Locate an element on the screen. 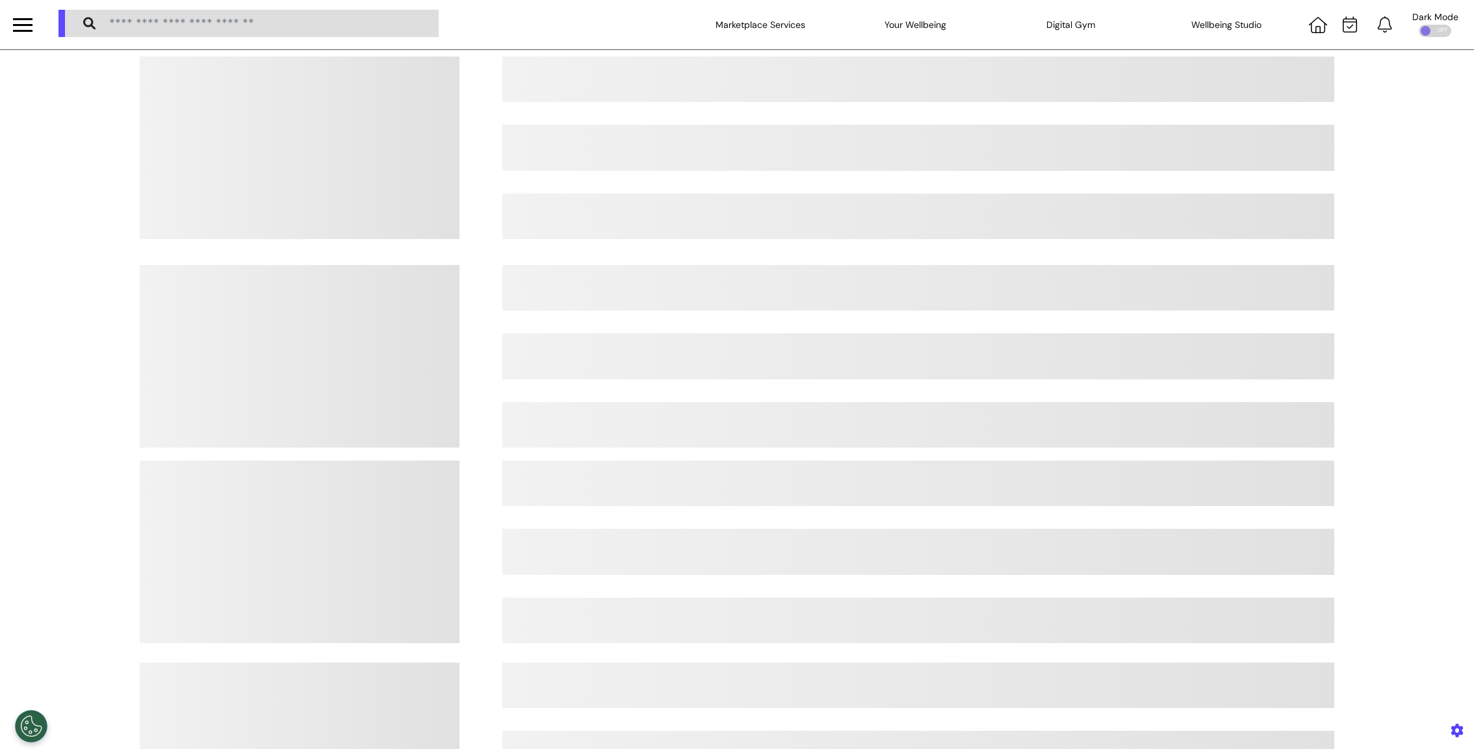 This screenshot has height=749, width=1474. button: Open Preferences is located at coordinates (31, 726).